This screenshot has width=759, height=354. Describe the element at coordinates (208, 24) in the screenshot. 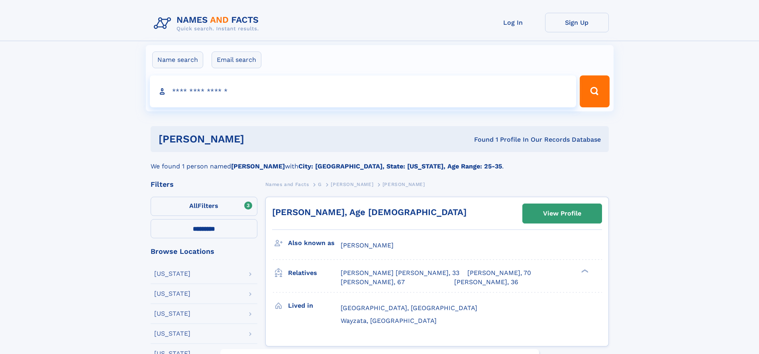

I see `img: Logo Names and Facts` at that location.